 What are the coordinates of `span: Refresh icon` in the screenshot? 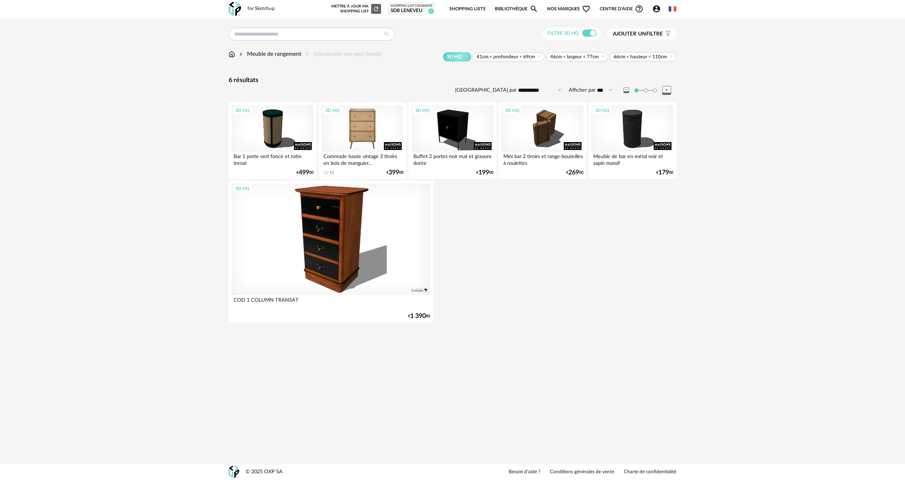 It's located at (376, 9).